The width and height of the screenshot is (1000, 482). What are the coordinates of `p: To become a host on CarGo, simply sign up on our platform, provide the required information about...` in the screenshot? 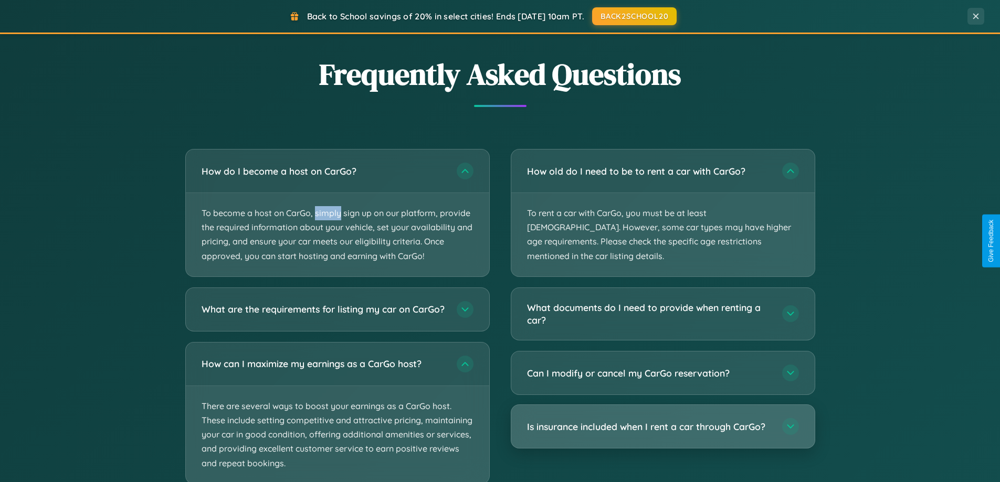 It's located at (338, 235).